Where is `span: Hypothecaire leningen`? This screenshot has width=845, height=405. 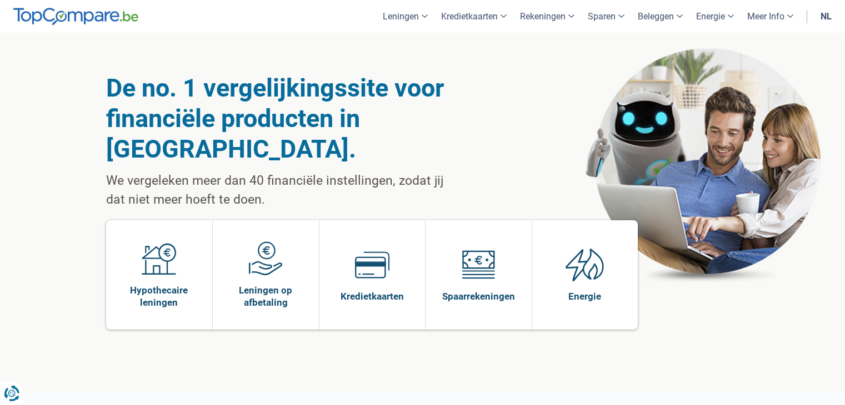 span: Hypothecaire leningen is located at coordinates (159, 297).